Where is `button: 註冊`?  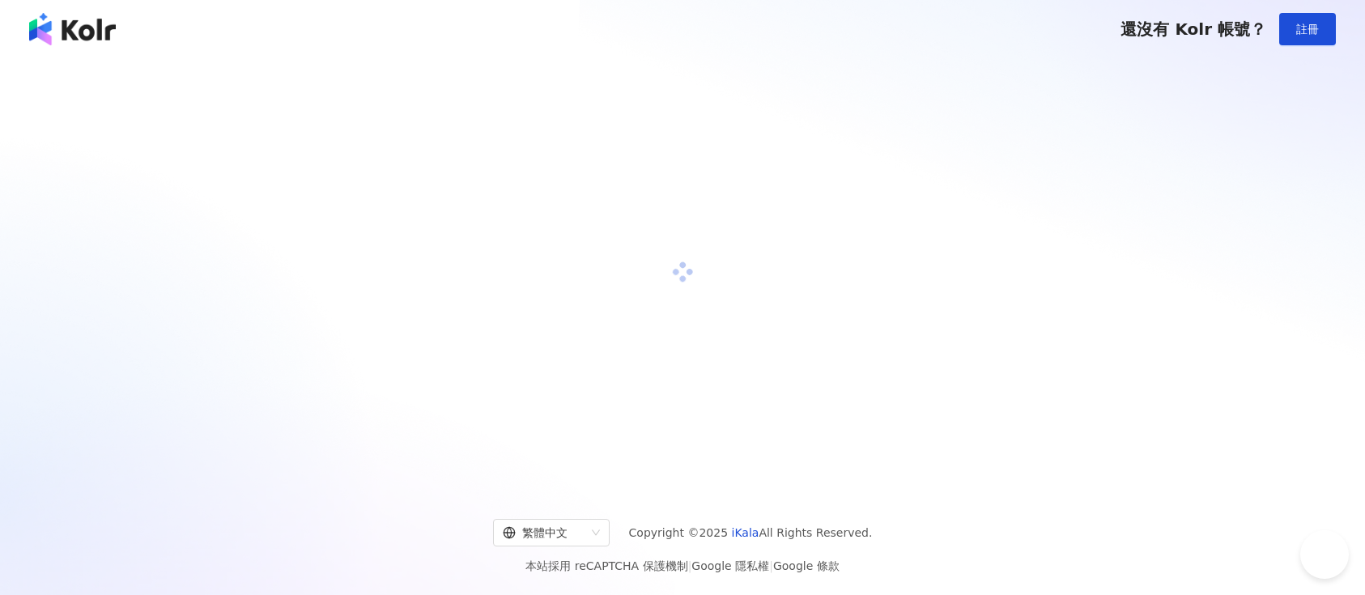
button: 註冊 is located at coordinates (1308, 29).